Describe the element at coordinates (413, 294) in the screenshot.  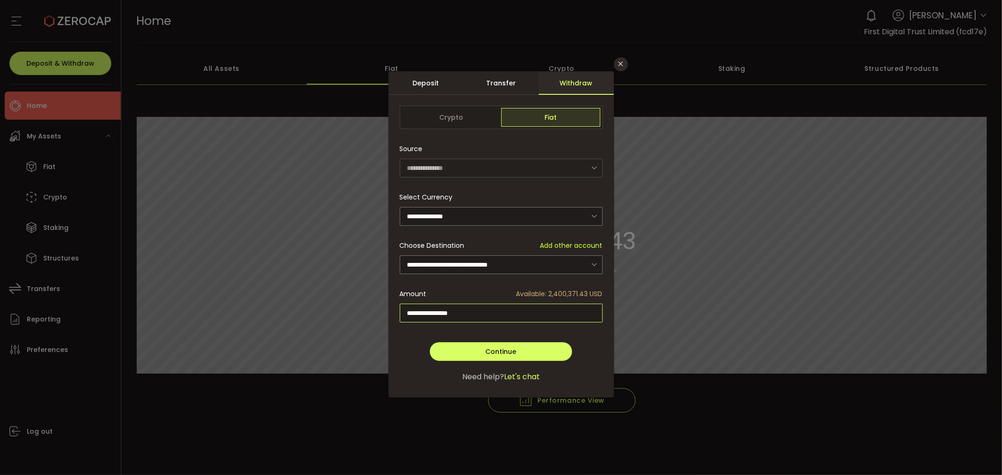
I see `span: Amount` at that location.